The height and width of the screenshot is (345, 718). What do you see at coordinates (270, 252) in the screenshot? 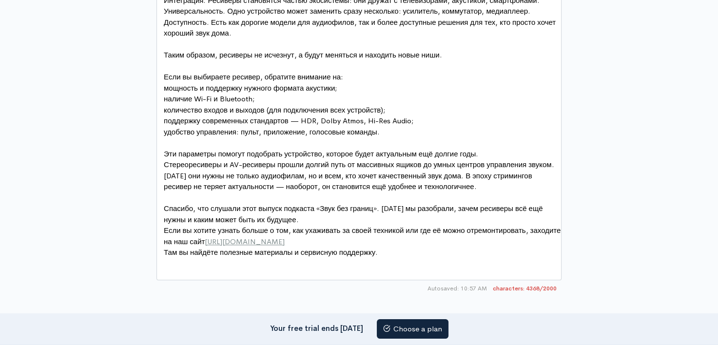
I see `span: Там вы найдёте полезные материалы и сервисную поддержку.` at bounding box center [270, 252].